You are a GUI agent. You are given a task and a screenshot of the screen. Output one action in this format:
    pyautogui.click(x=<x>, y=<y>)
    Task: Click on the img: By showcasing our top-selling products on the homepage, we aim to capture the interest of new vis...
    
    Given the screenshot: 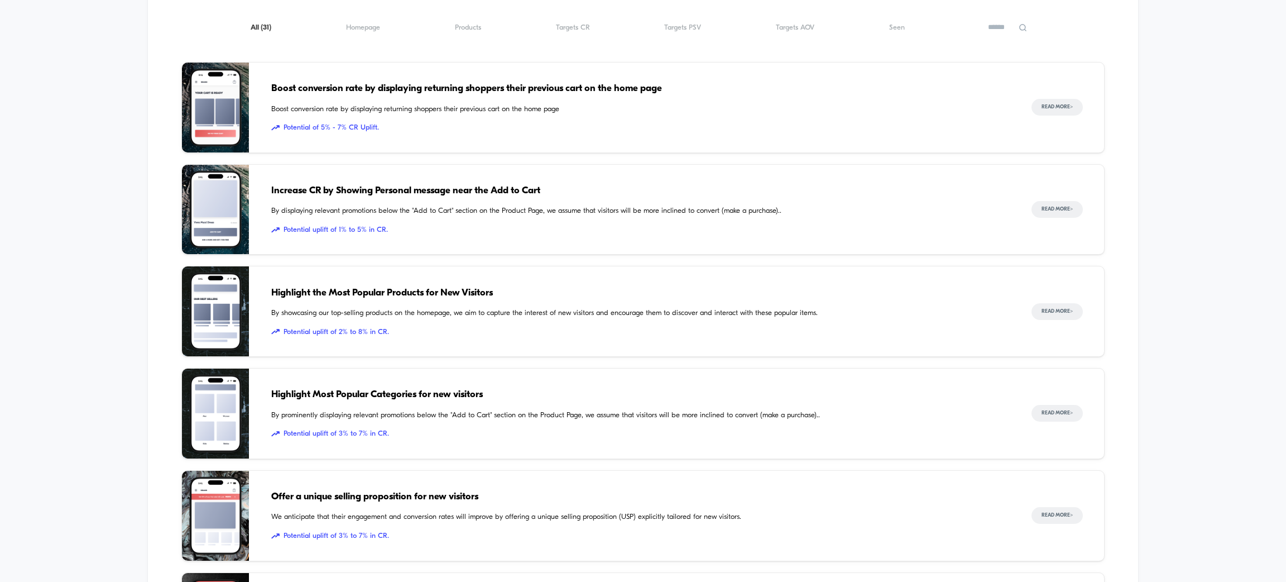 What is the action you would take?
    pyautogui.click(x=215, y=311)
    